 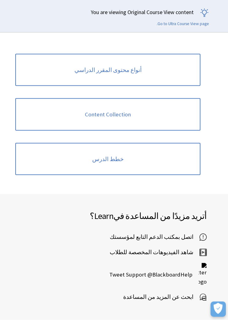 What do you see at coordinates (218, 309) in the screenshot?
I see `button: فتح التفضيلات` at bounding box center [218, 309].